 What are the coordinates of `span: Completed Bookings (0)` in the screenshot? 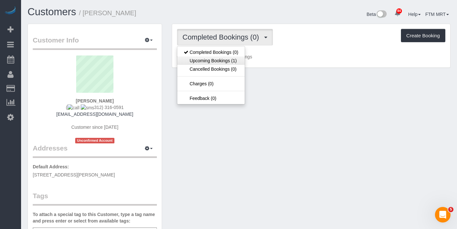 It's located at (222, 37).